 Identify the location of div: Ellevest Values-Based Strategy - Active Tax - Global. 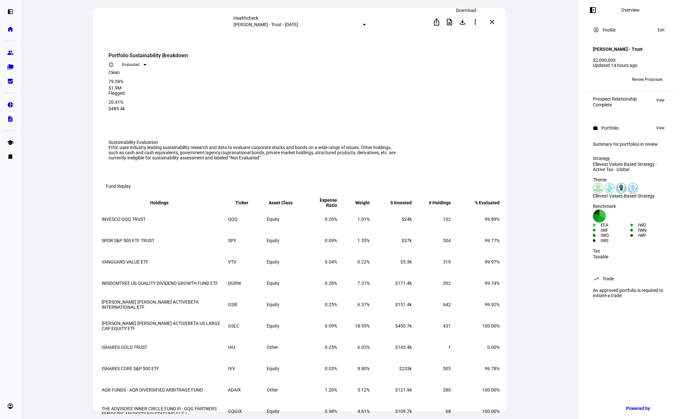
(630, 167).